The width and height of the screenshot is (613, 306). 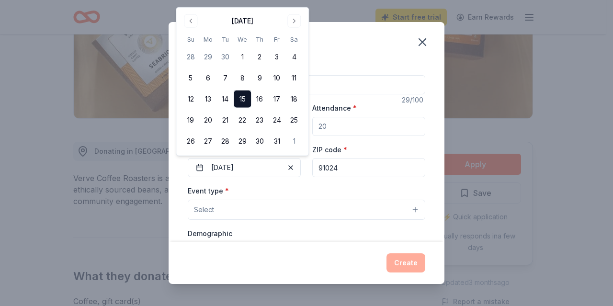 I want to click on button: 10, so click(x=277, y=78).